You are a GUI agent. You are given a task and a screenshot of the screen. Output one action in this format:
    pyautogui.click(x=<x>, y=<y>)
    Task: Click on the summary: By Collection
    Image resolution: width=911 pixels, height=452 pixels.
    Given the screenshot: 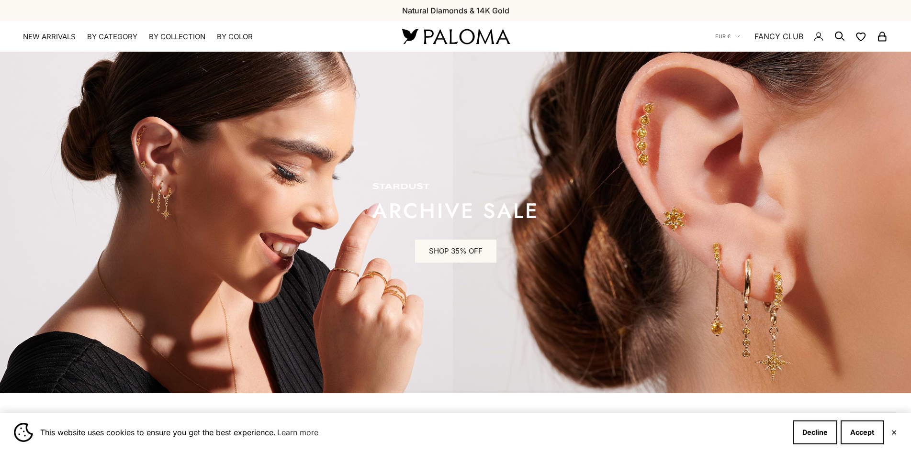 What is the action you would take?
    pyautogui.click(x=177, y=37)
    